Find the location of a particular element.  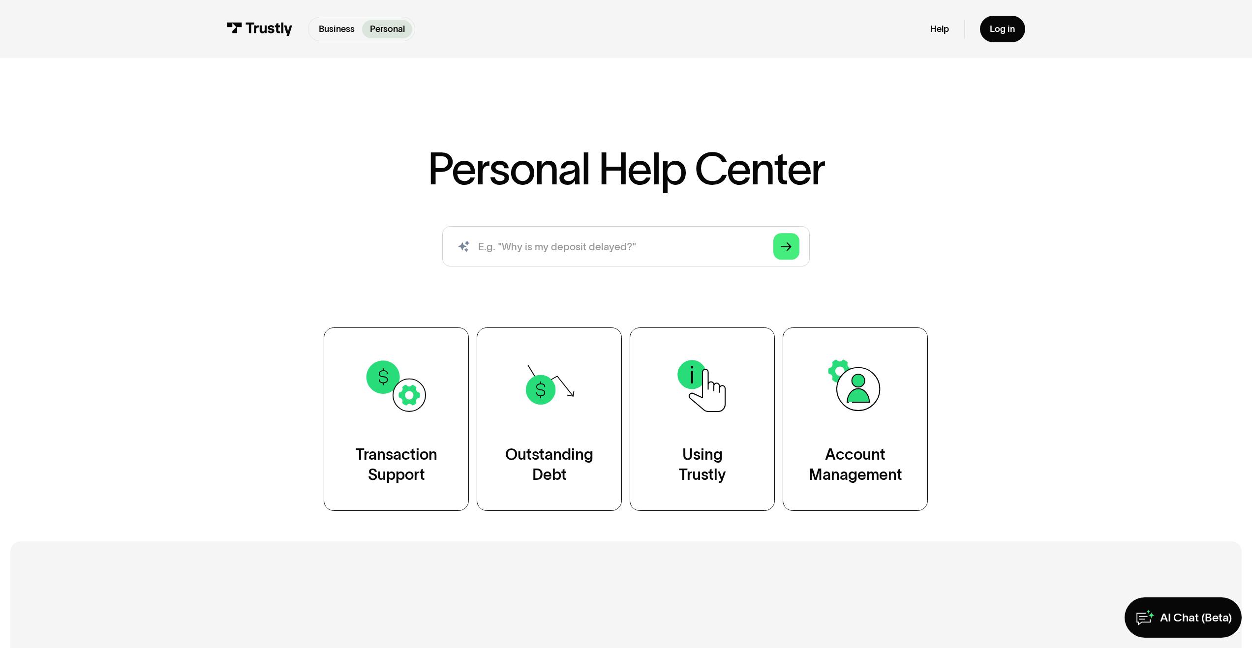

a: AccountManagement is located at coordinates (855, 419).